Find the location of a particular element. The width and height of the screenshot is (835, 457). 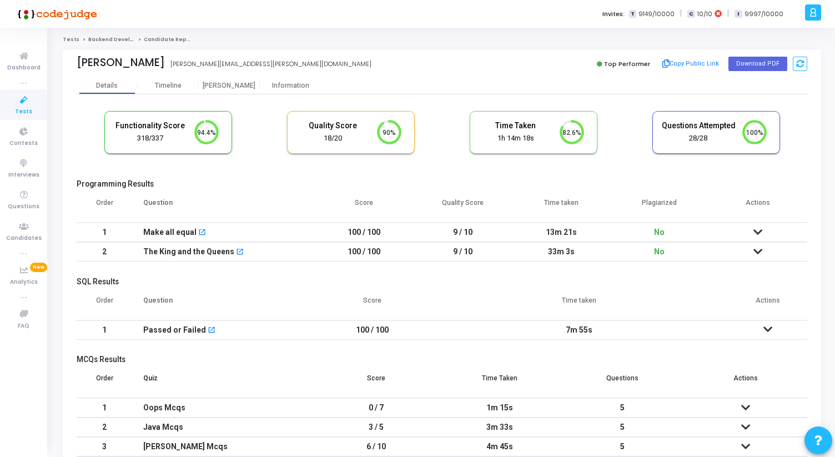

span: Candidate Report is located at coordinates (169, 39).